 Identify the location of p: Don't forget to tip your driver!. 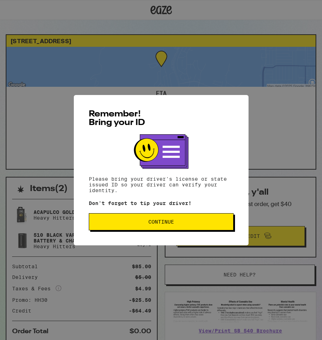
(161, 203).